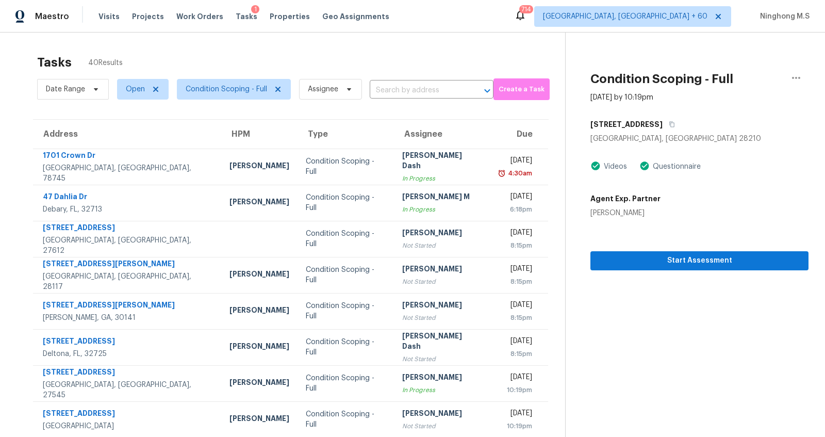 Image resolution: width=825 pixels, height=437 pixels. I want to click on th: Address, so click(127, 134).